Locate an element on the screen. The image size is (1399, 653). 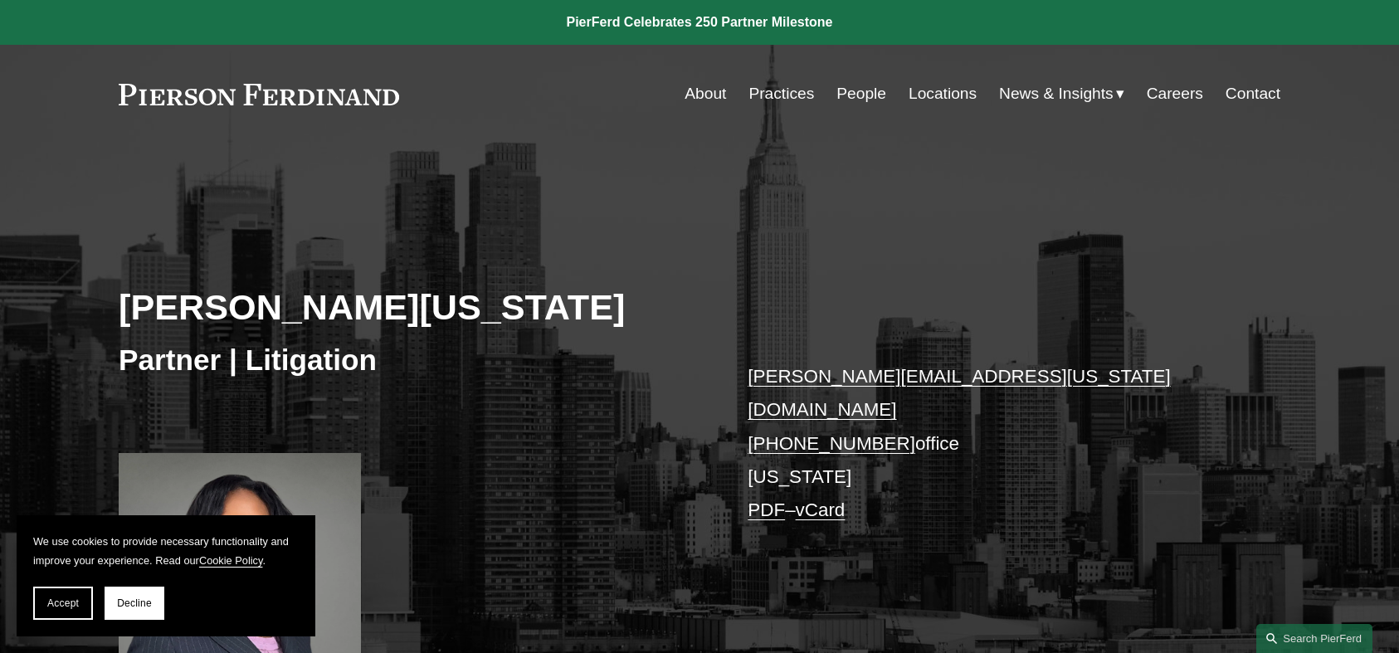
a: folder dropdown is located at coordinates (1062, 94).